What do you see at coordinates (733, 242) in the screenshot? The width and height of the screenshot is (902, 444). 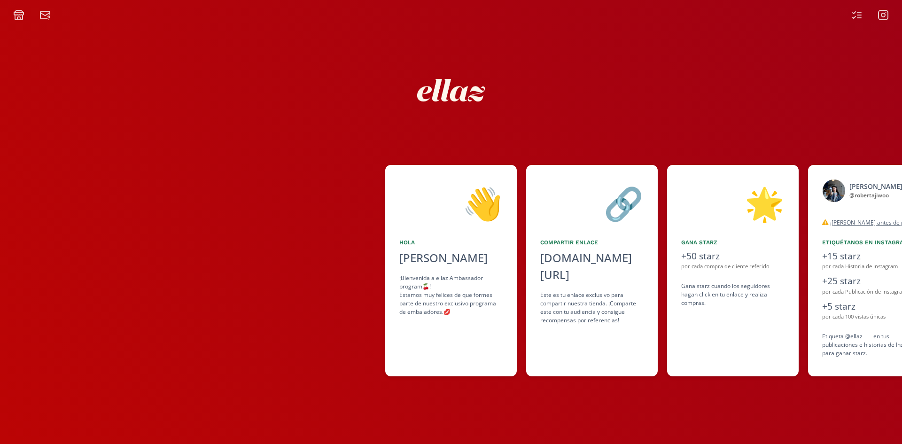 I see `div: Gana starz` at bounding box center [733, 242].